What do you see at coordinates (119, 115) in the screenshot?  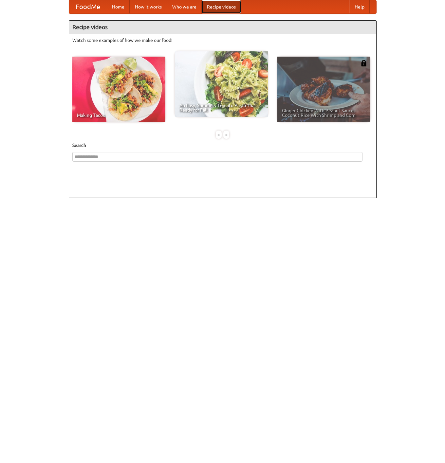 I see `span: Making Tacos` at bounding box center [119, 115].